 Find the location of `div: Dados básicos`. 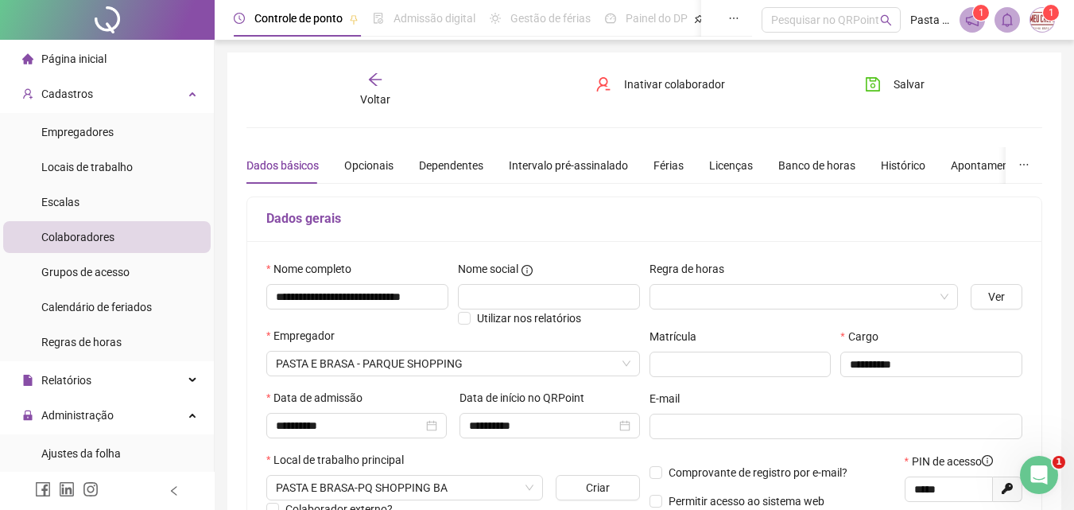

div: Dados básicos is located at coordinates (282, 165).